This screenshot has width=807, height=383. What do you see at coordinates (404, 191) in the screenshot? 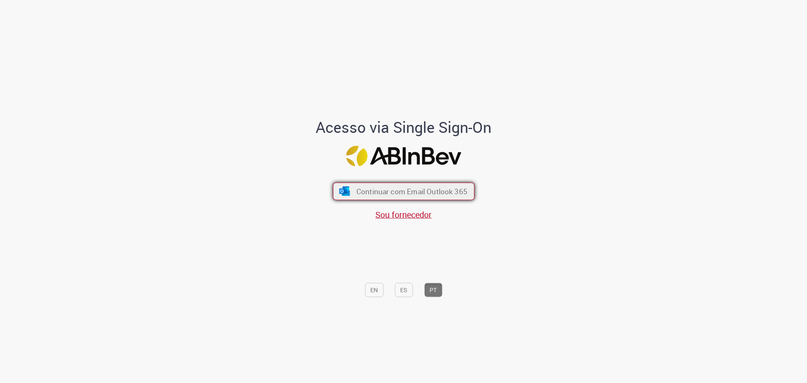
I see `button: ícone Azure/Microsoft 360 Continuar com Email Outlook 365` at bounding box center [404, 191].